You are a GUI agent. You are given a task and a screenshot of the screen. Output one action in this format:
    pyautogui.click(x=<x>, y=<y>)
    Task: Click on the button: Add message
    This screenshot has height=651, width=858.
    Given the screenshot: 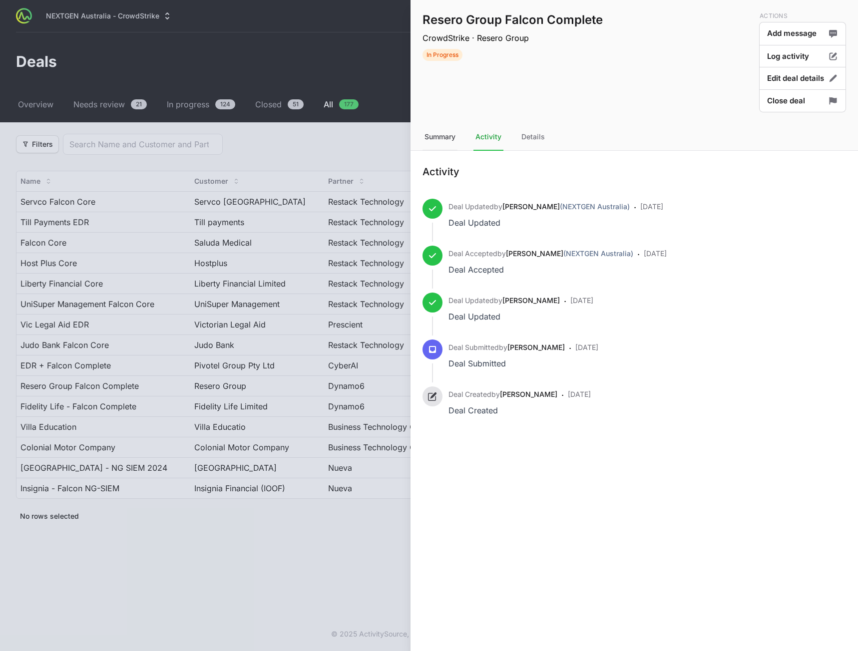 What is the action you would take?
    pyautogui.click(x=802, y=33)
    